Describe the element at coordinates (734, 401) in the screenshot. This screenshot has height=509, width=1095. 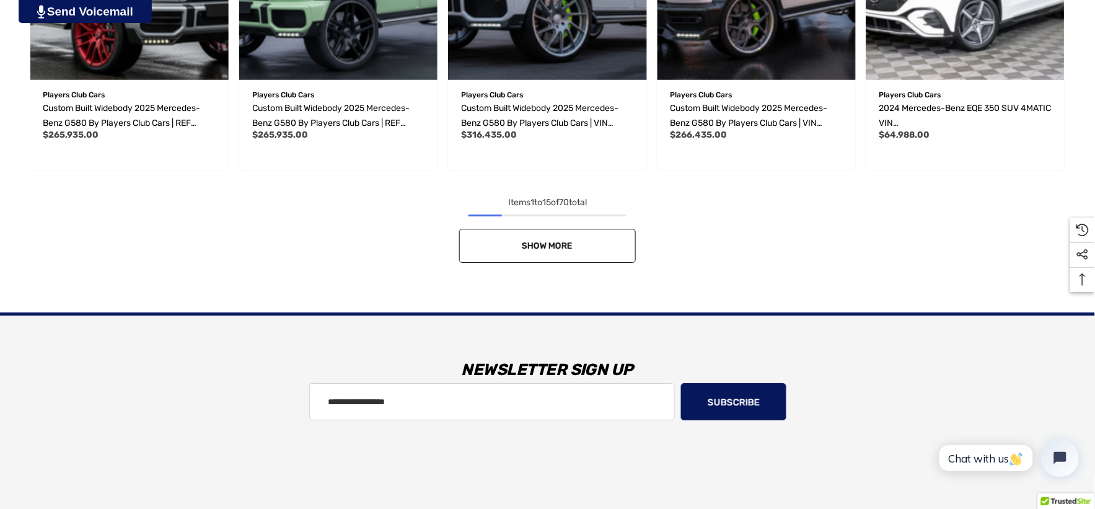
I see `button: Subscribe` at that location.